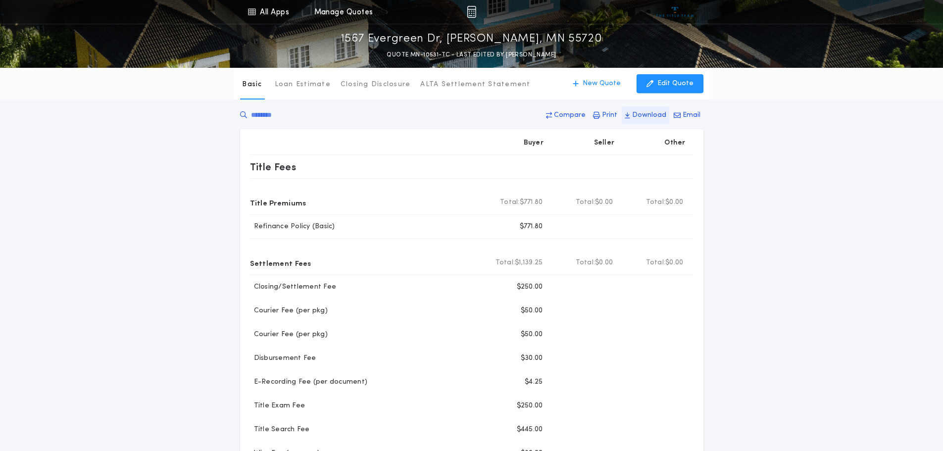 The width and height of the screenshot is (943, 451). I want to click on p: Download, so click(649, 115).